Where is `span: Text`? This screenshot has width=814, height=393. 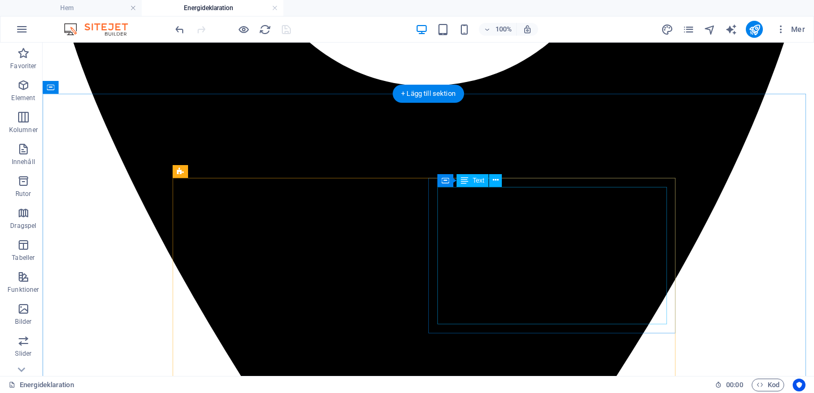
span: Text is located at coordinates (478, 181).